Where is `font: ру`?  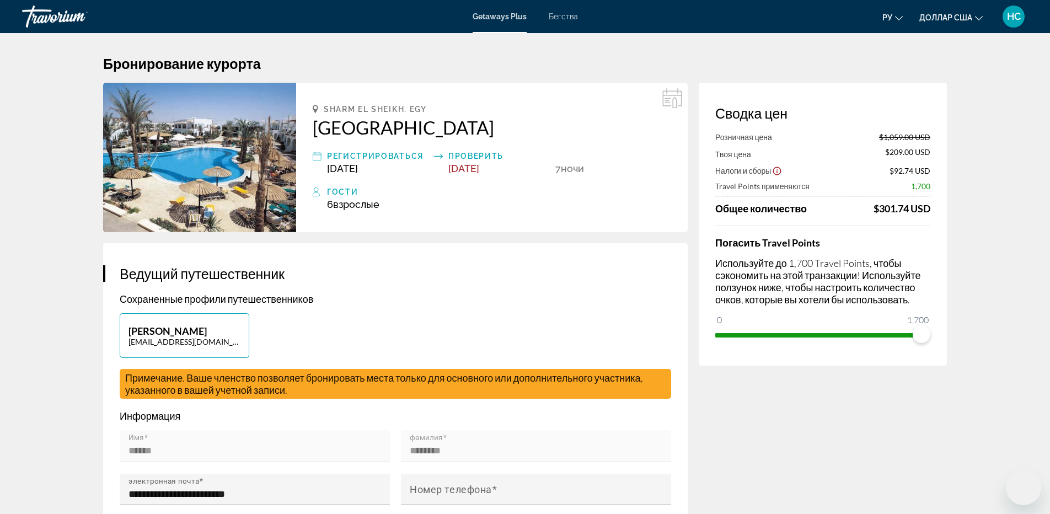
font: ру is located at coordinates (888, 18).